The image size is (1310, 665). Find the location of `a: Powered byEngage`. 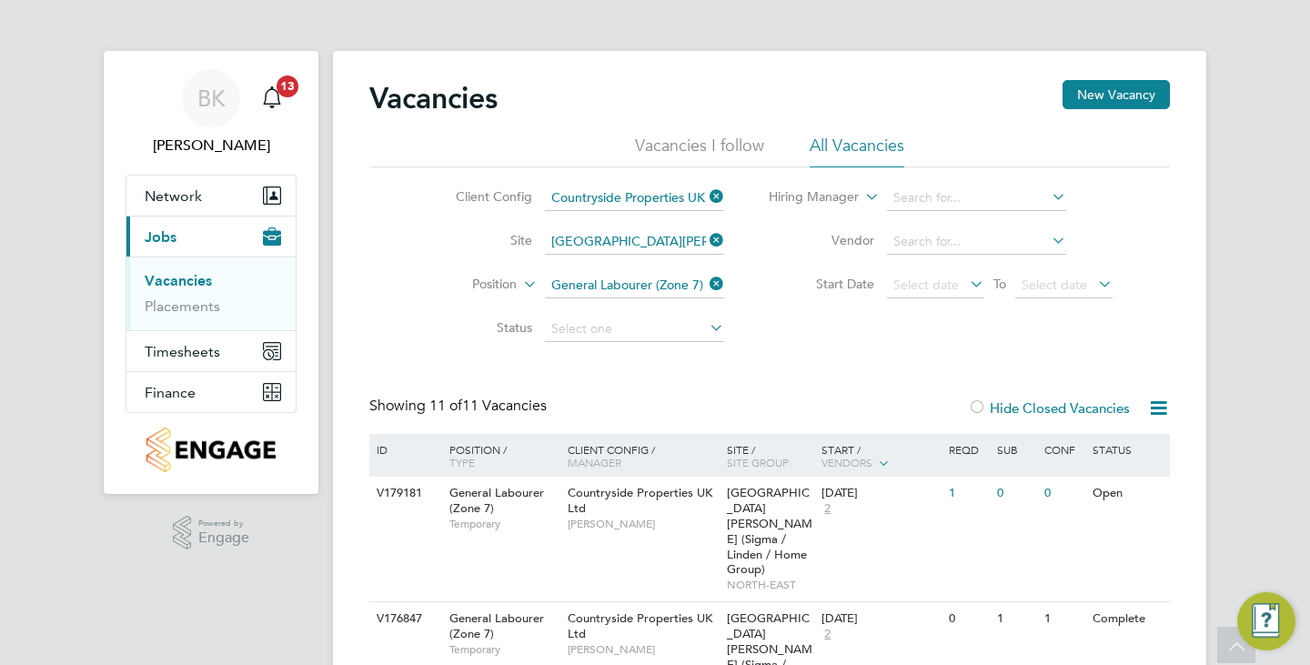

a: Powered byEngage is located at coordinates (211, 533).